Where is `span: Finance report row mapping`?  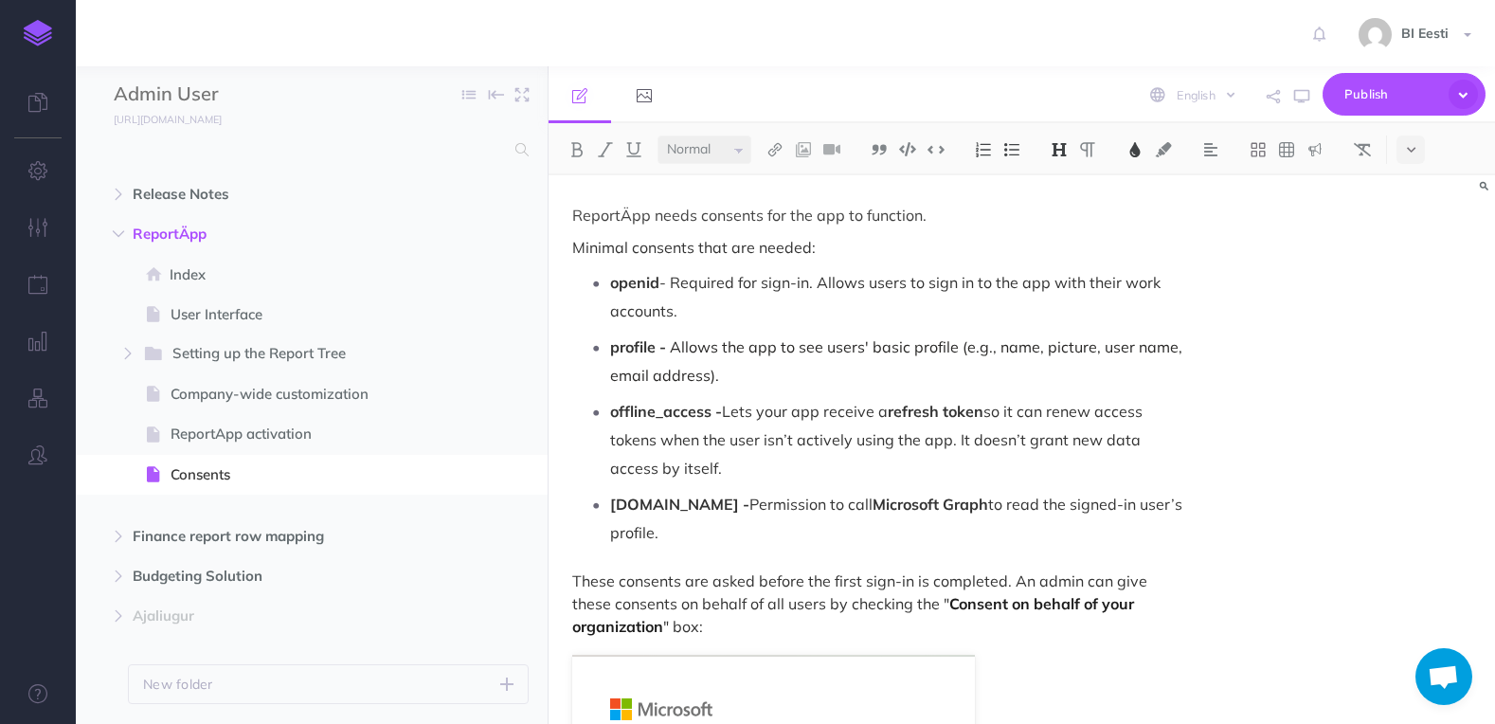 span: Finance report row mapping is located at coordinates (271, 536).